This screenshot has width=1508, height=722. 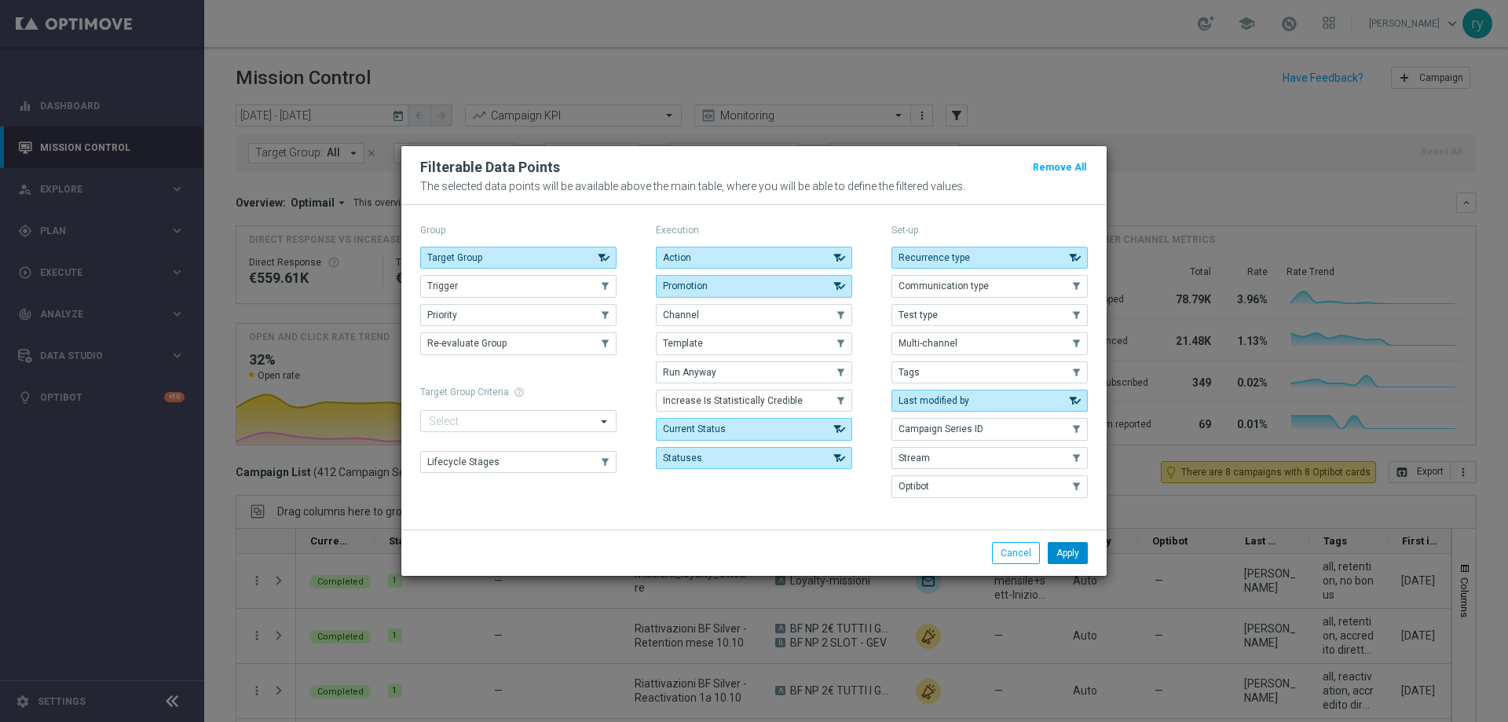 I want to click on button: Lifecycle Stages, so click(x=518, y=462).